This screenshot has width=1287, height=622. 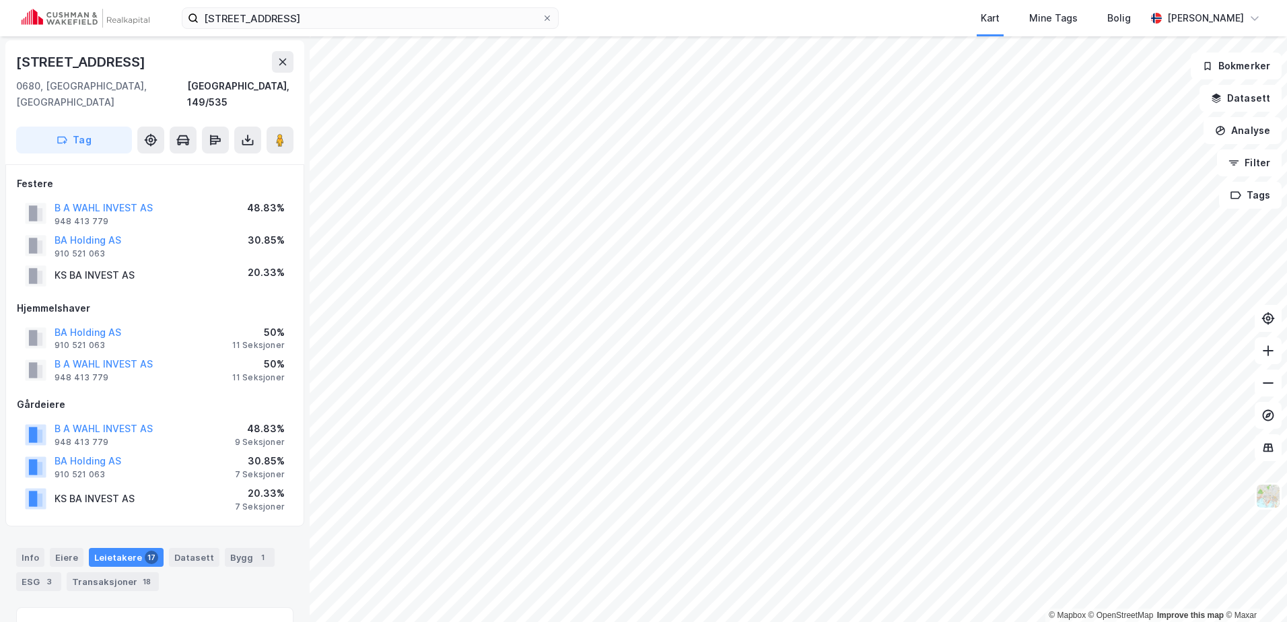 I want to click on a: OpenStreetMap, so click(x=1121, y=615).